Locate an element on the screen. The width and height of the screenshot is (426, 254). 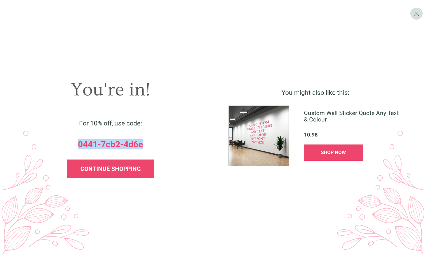
span: Custom Wall Sticker Quote Any Text & Colour is located at coordinates (353, 116).